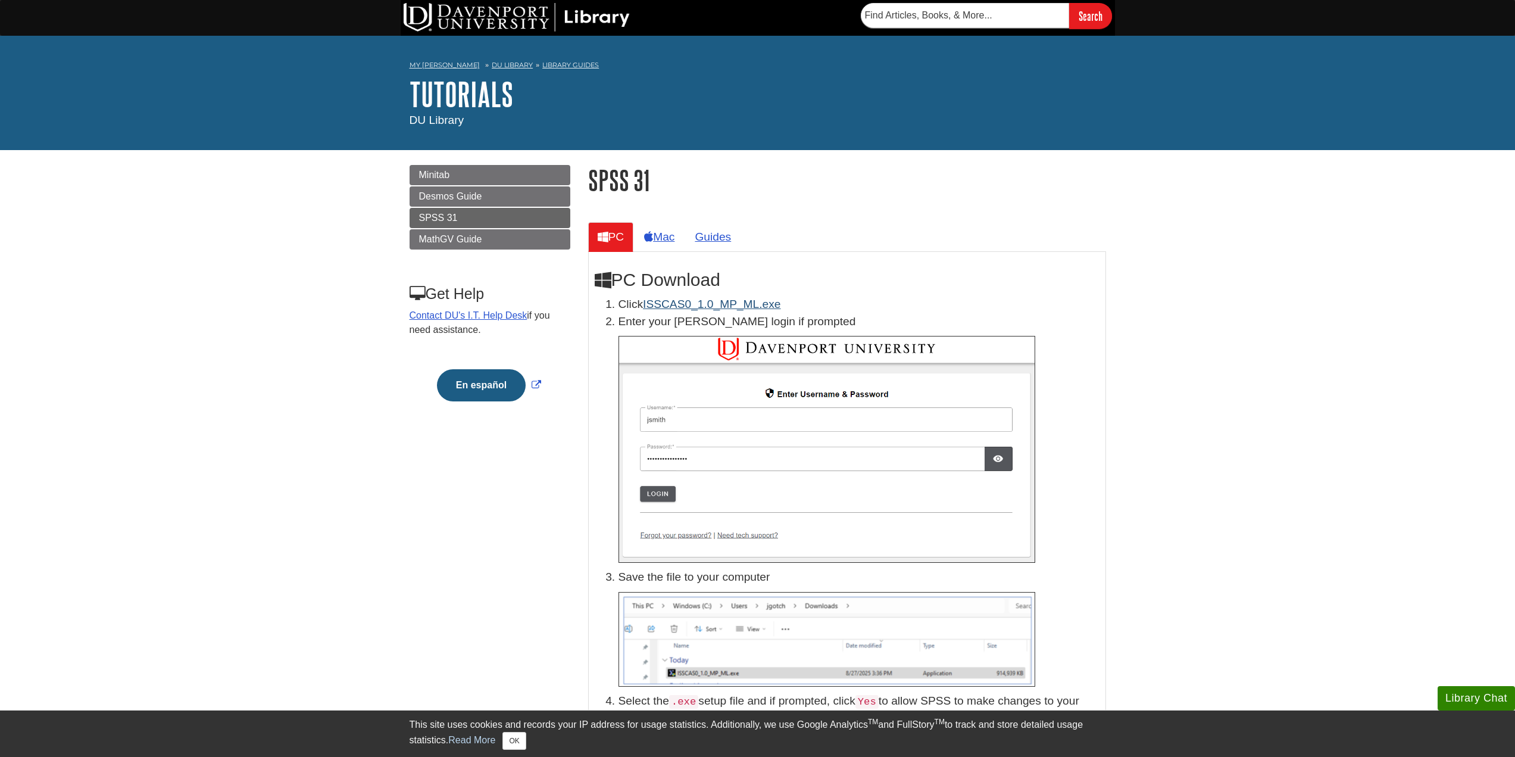 The image size is (1515, 757). Describe the element at coordinates (986, 15) in the screenshot. I see `form: Searches DU Library's articles, books, and more` at that location.